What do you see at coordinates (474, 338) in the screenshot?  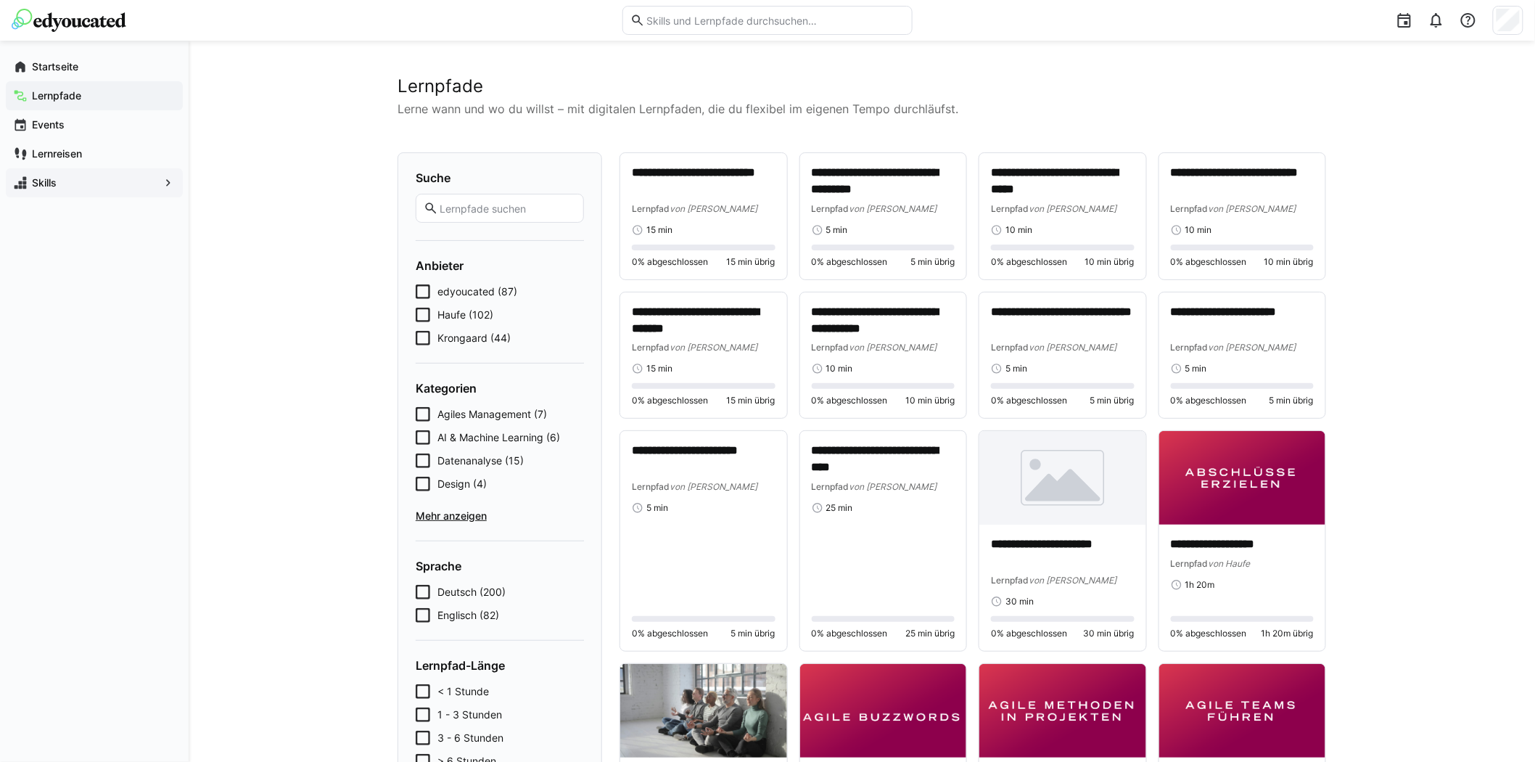 I see `span: Krongaard (44)` at bounding box center [474, 338].